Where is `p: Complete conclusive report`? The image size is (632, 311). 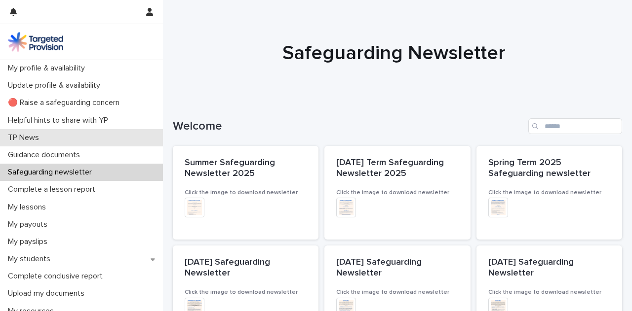
p: Complete conclusive report is located at coordinates (57, 276).